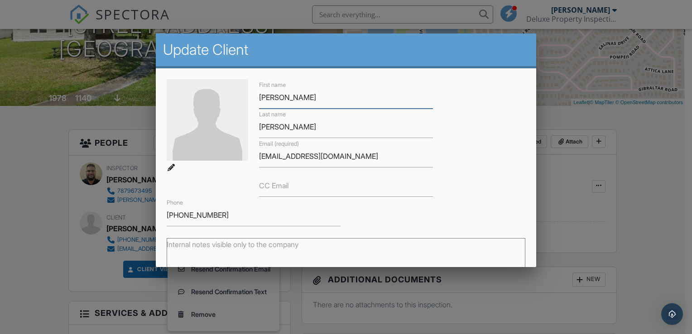 The width and height of the screenshot is (692, 334). What do you see at coordinates (672, 314) in the screenshot?
I see `div: Open Intercom Messenger` at bounding box center [672, 314].